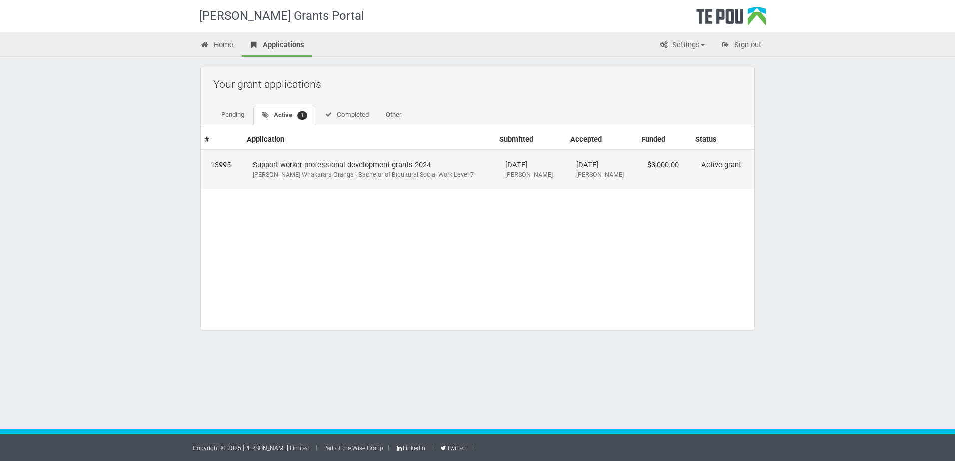 The height and width of the screenshot is (461, 955). I want to click on th: Funded, so click(664, 140).